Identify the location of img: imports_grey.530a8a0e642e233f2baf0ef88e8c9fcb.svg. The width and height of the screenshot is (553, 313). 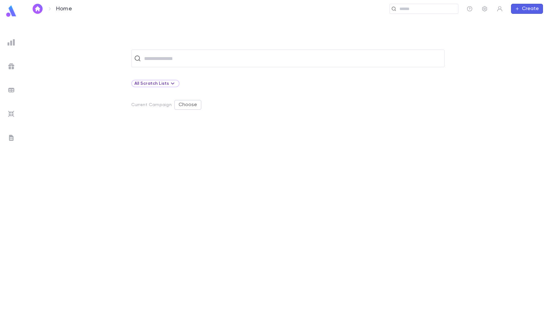
(11, 114).